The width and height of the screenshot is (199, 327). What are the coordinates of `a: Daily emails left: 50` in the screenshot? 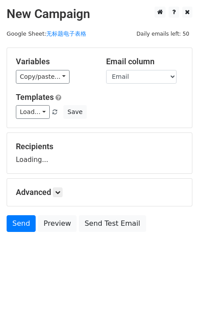 It's located at (163, 33).